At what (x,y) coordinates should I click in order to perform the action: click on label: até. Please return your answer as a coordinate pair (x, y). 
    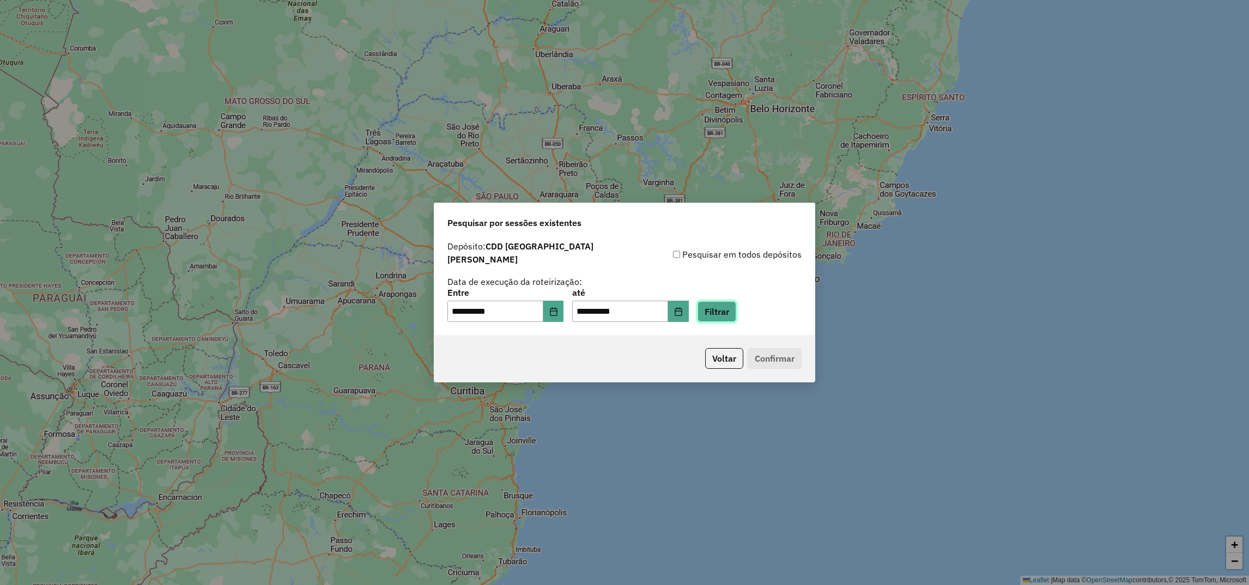
    Looking at the image, I should click on (630, 293).